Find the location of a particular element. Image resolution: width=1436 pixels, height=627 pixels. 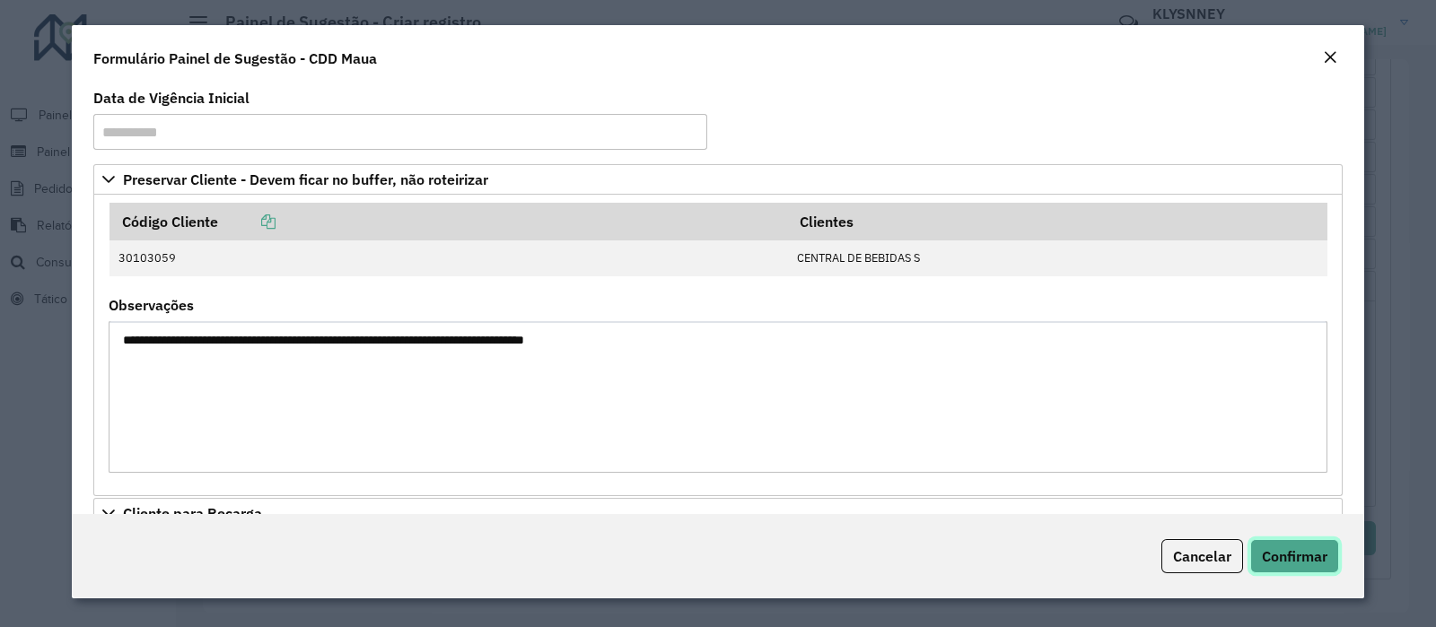

a: Preservar Cliente - Devem ficar no buffer, não roteirizar is located at coordinates (718, 179).